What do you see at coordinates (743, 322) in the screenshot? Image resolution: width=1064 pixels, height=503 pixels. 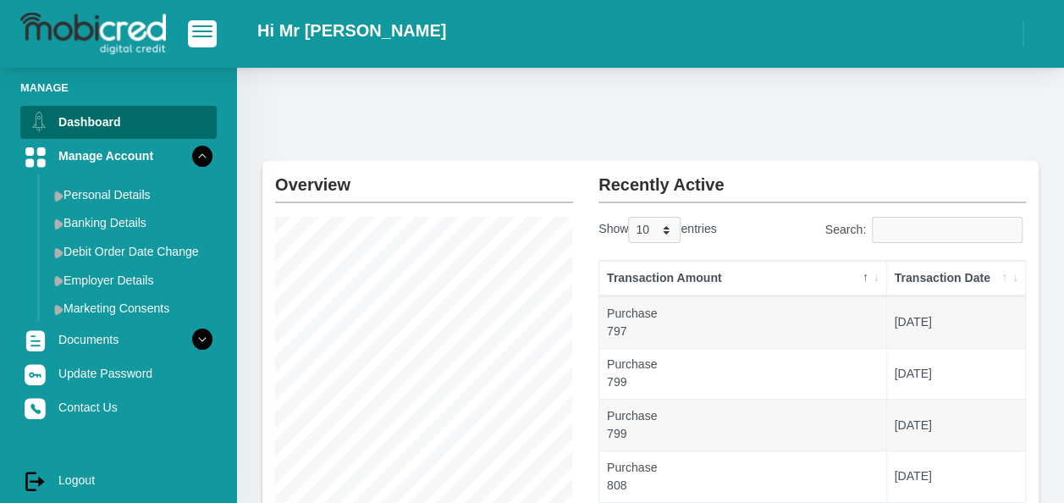 I see `td: Purchase 797` at bounding box center [743, 322].